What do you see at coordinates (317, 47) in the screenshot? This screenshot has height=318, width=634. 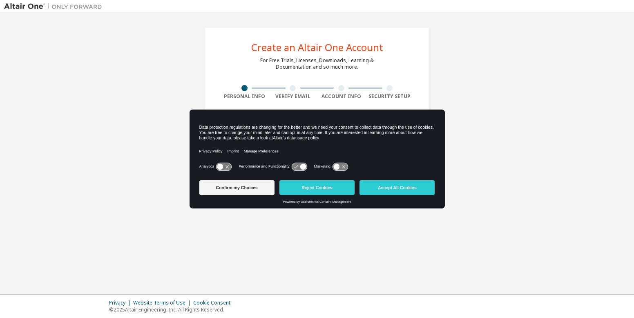 I see `div: Create an Altair One Account` at bounding box center [317, 47].